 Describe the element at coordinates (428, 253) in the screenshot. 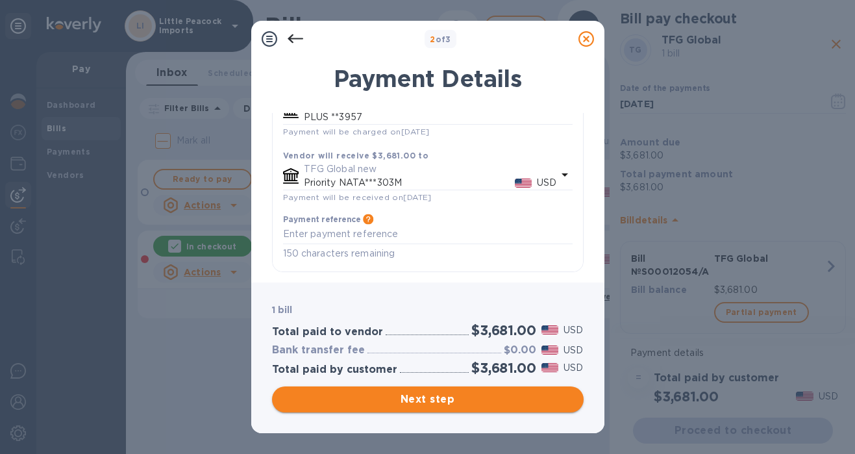

I see `p: 150 characters remaining` at that location.